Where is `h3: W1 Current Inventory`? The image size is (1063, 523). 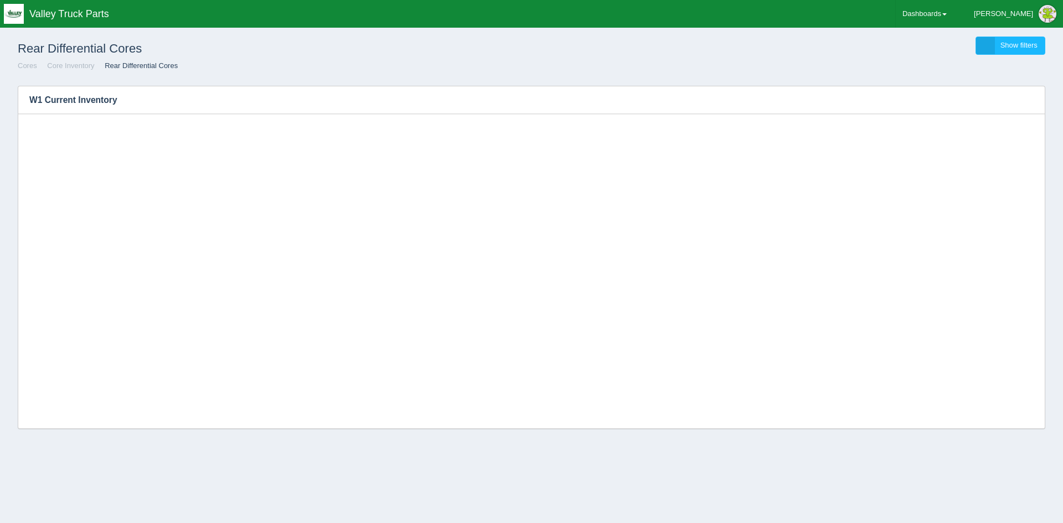
h3: W1 Current Inventory is located at coordinates (523, 100).